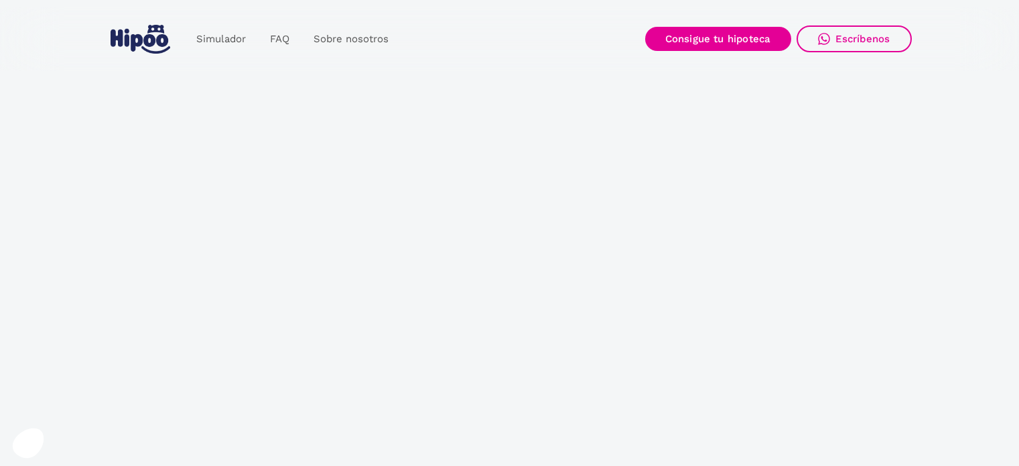 The height and width of the screenshot is (466, 1019). Describe the element at coordinates (279, 39) in the screenshot. I see `a: FAQ` at that location.